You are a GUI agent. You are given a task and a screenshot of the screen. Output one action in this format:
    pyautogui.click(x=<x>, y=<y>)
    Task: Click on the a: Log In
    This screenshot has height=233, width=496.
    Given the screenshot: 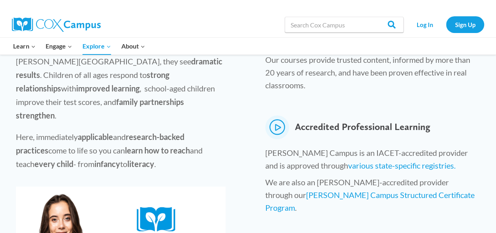 What is the action you would take?
    pyautogui.click(x=425, y=24)
    